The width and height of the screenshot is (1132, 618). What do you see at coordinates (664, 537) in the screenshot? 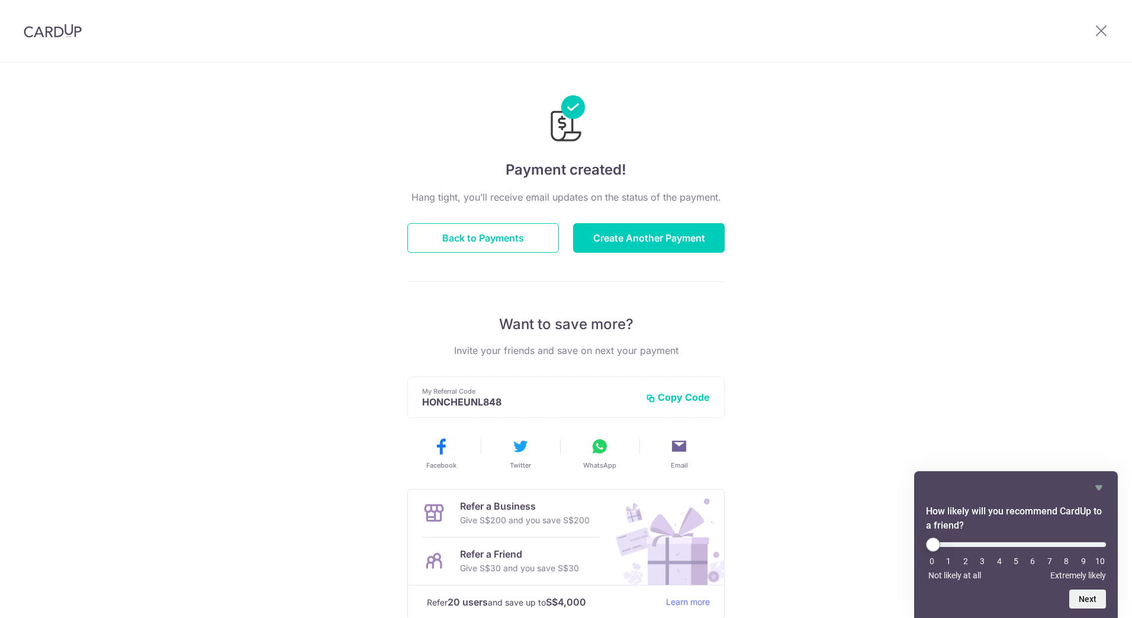
I see `img: Refer` at bounding box center [664, 537].